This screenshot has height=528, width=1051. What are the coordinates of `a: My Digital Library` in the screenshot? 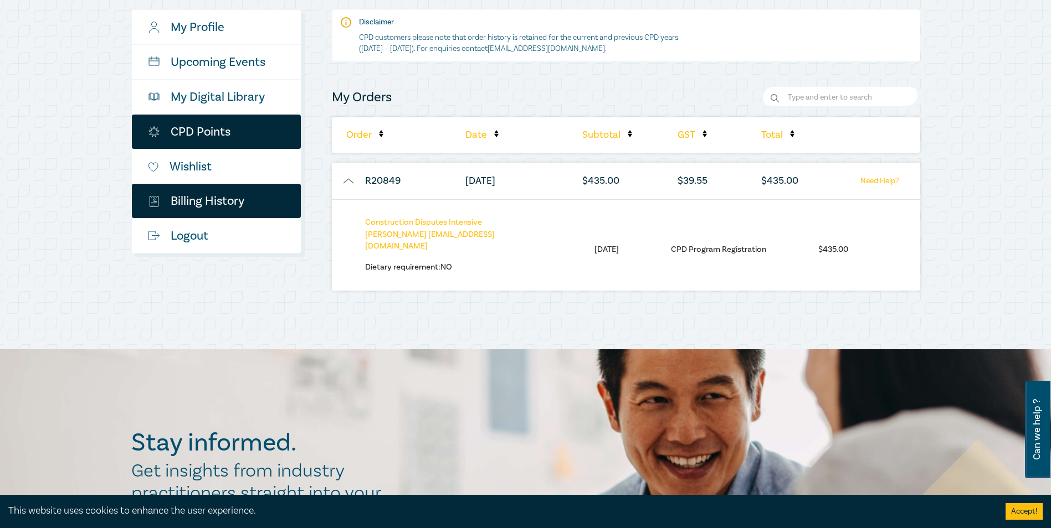 It's located at (216, 97).